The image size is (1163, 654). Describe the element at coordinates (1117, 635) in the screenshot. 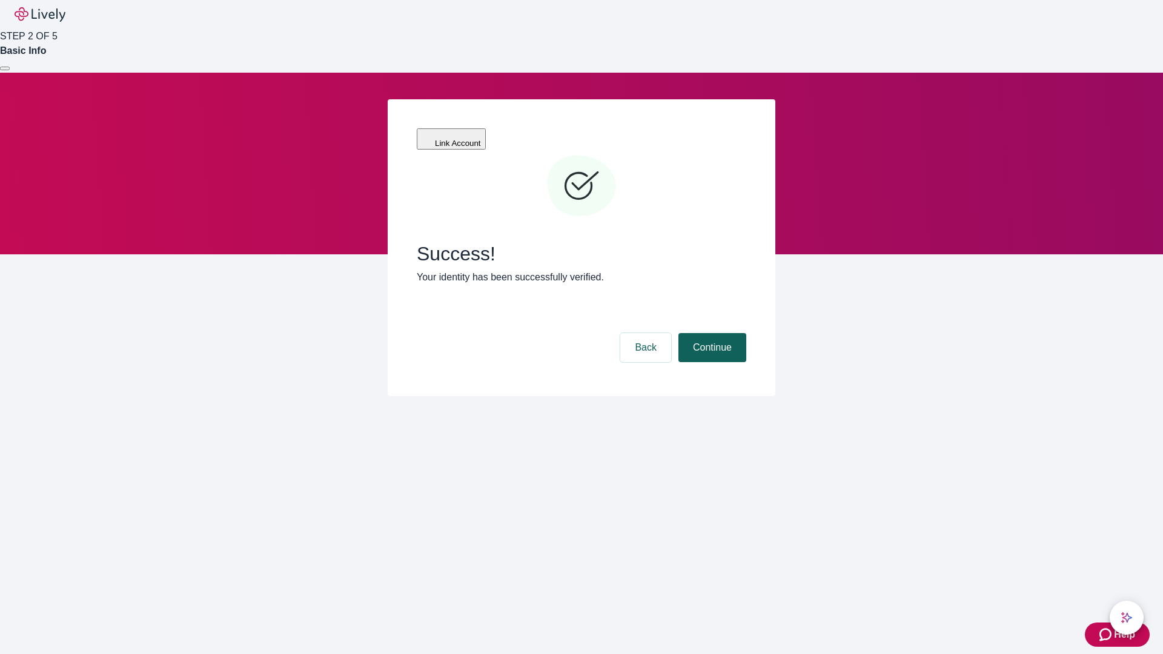

I see `button: Zendesk support iconHelp` at that location.